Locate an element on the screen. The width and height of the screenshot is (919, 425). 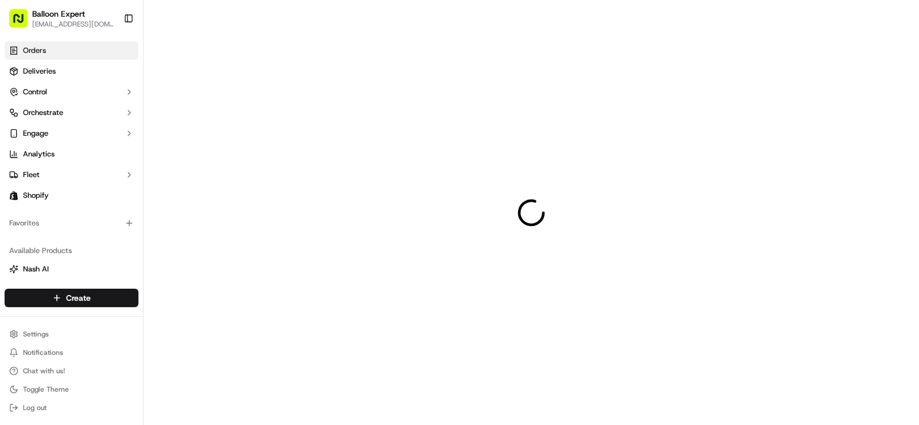
div: Available Products is located at coordinates (71, 250).